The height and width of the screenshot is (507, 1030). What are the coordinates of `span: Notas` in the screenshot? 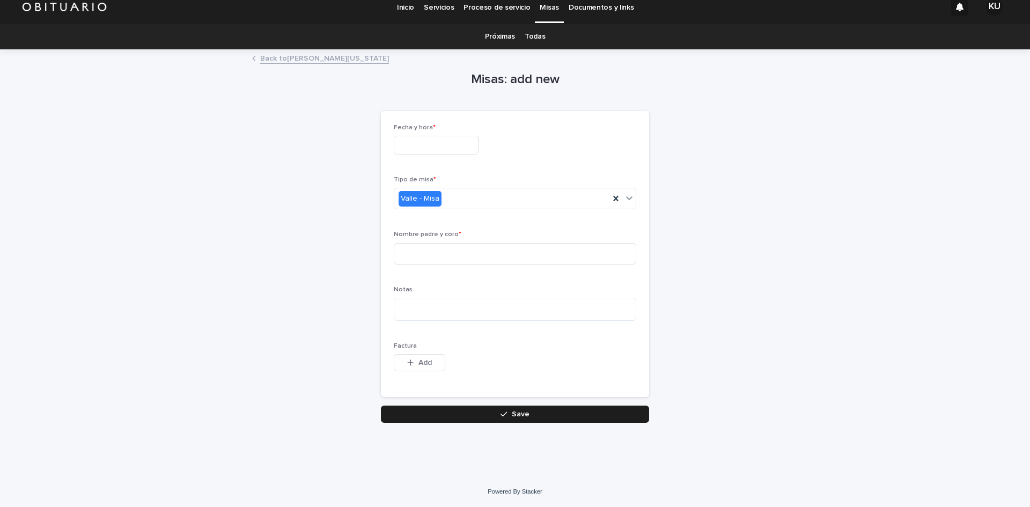 It's located at (403, 290).